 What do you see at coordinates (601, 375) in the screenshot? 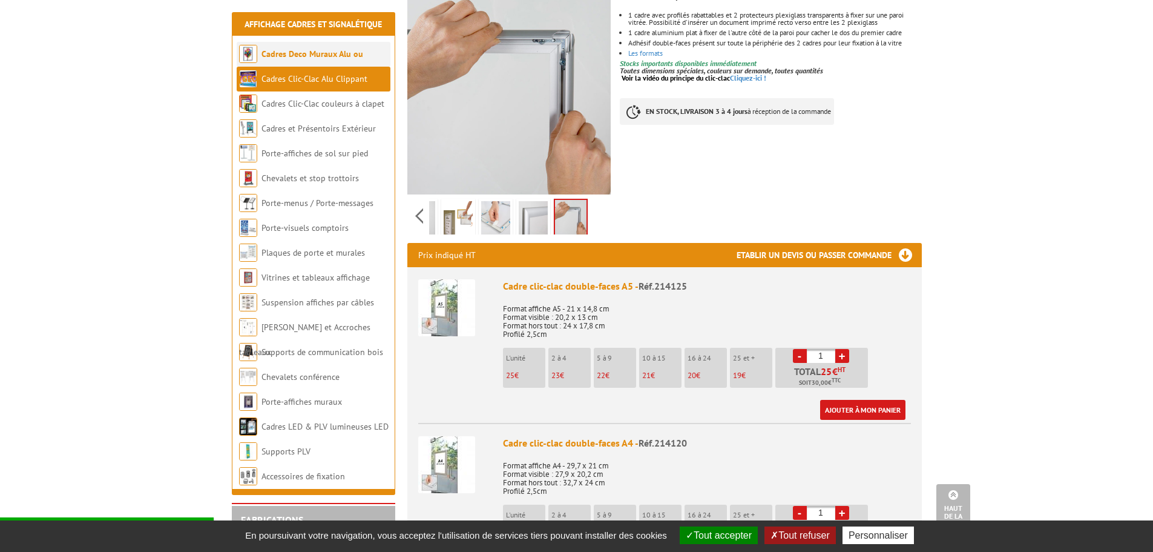
I see `span: 22` at bounding box center [601, 375].